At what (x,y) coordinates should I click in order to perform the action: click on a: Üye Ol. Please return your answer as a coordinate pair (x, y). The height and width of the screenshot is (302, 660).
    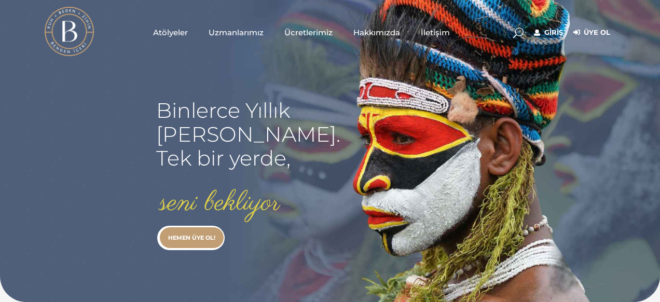
    Looking at the image, I should click on (592, 33).